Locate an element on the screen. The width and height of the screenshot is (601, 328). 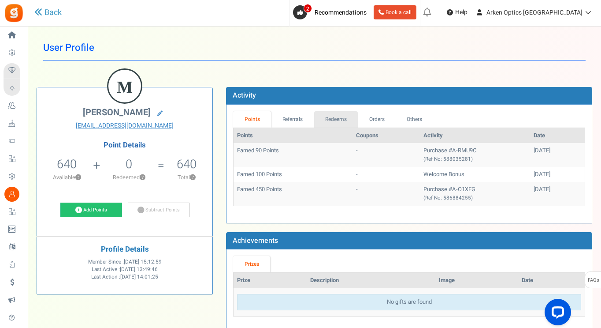
th: Activity is located at coordinates (475, 135).